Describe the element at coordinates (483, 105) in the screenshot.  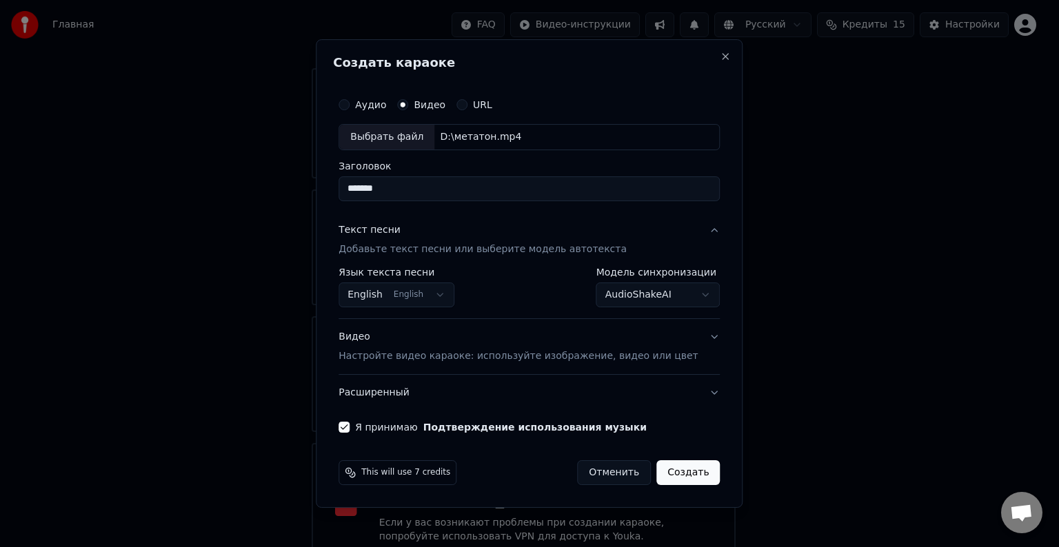
I see `label: URL` at that location.